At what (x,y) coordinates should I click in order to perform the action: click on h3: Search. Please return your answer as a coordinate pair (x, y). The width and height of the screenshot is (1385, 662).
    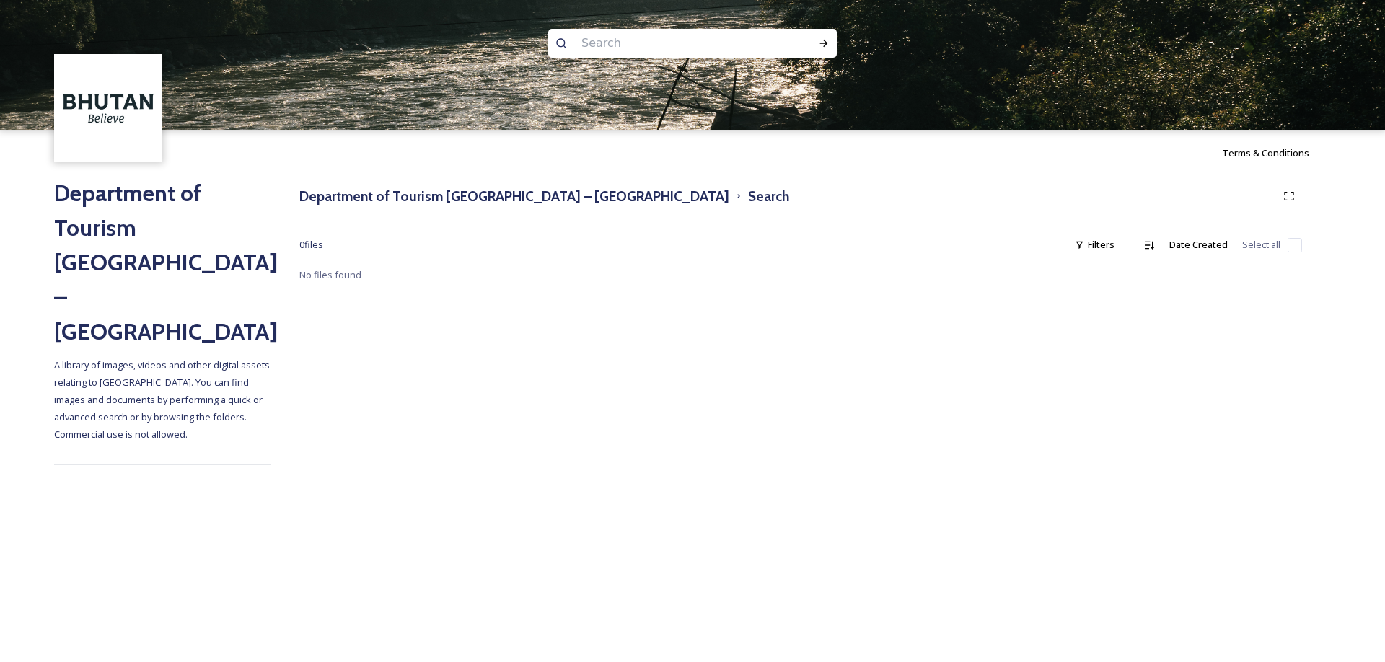
    Looking at the image, I should click on (768, 196).